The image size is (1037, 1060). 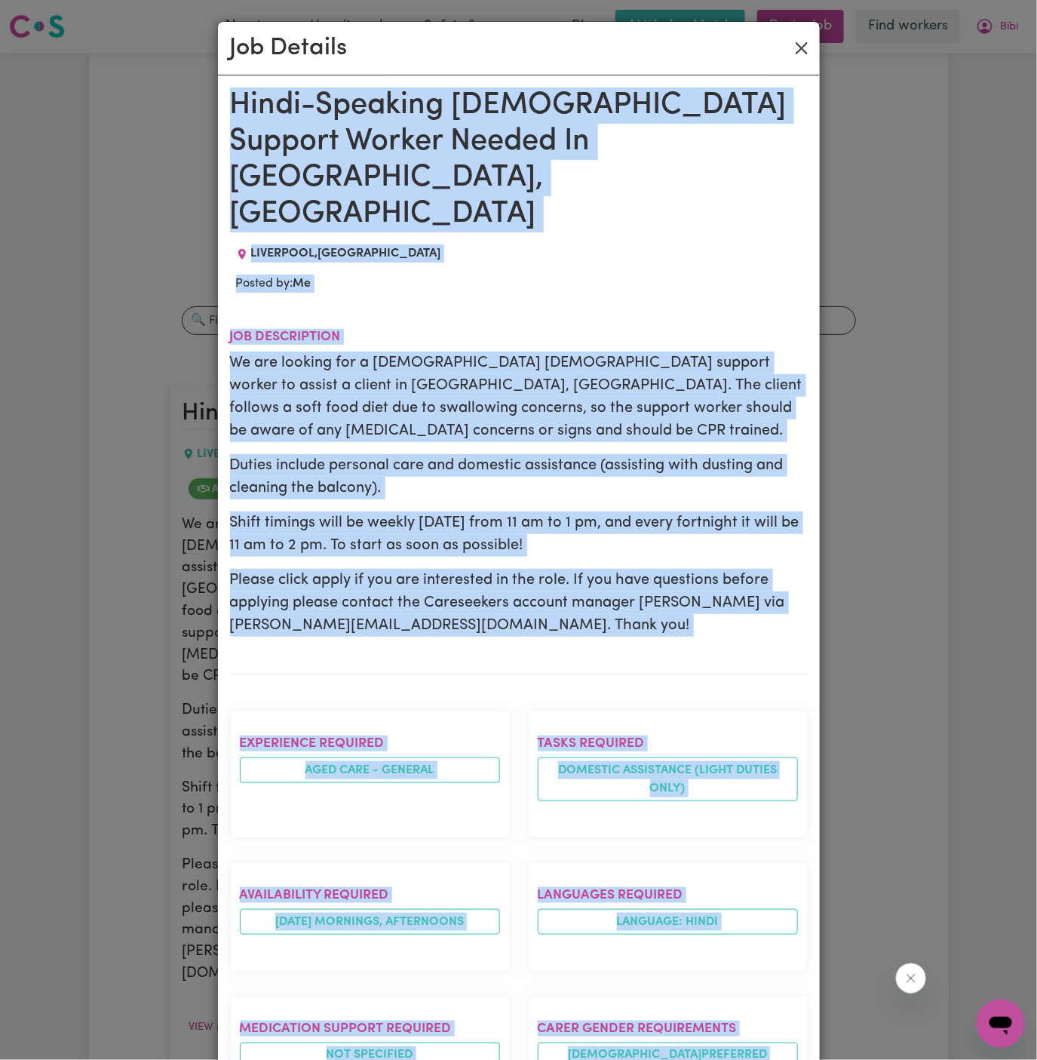 I want to click on span: Posted by:, so click(x=274, y=284).